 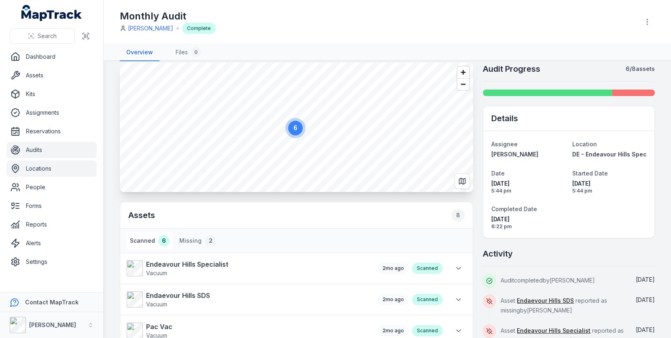 I want to click on a: Files0, so click(x=188, y=53).